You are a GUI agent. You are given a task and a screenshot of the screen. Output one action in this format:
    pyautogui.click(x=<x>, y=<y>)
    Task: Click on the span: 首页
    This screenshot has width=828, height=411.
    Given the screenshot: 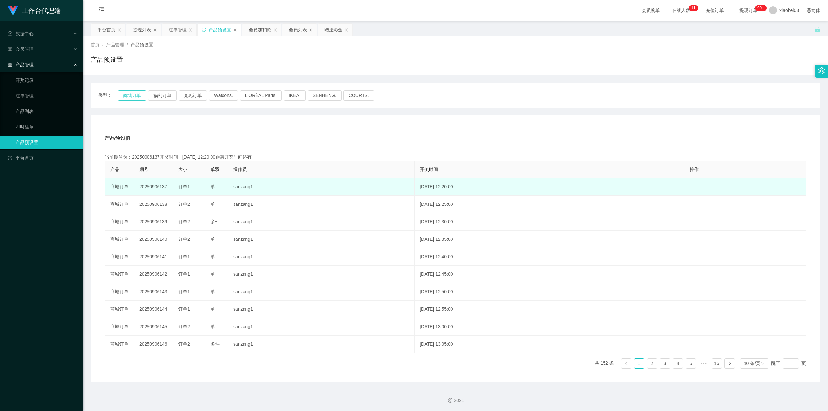 What is the action you would take?
    pyautogui.click(x=95, y=45)
    